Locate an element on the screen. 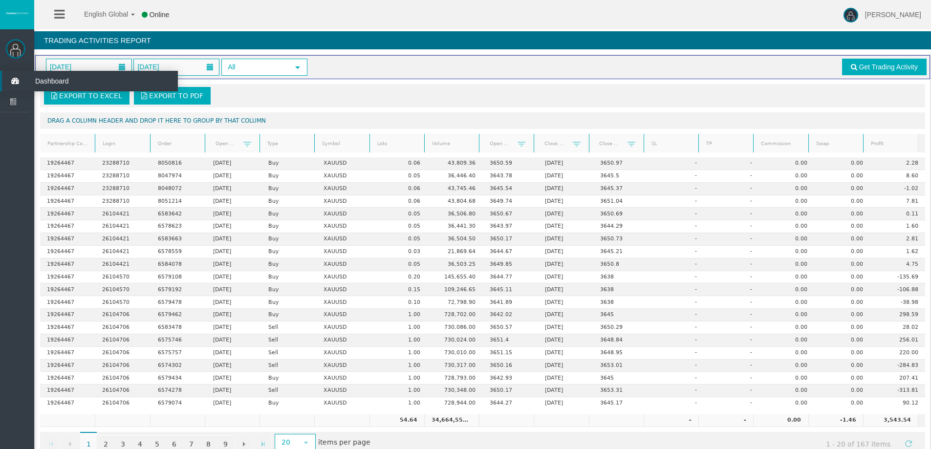 This screenshot has height=449, width=931. td: 3643.97 is located at coordinates (510, 227).